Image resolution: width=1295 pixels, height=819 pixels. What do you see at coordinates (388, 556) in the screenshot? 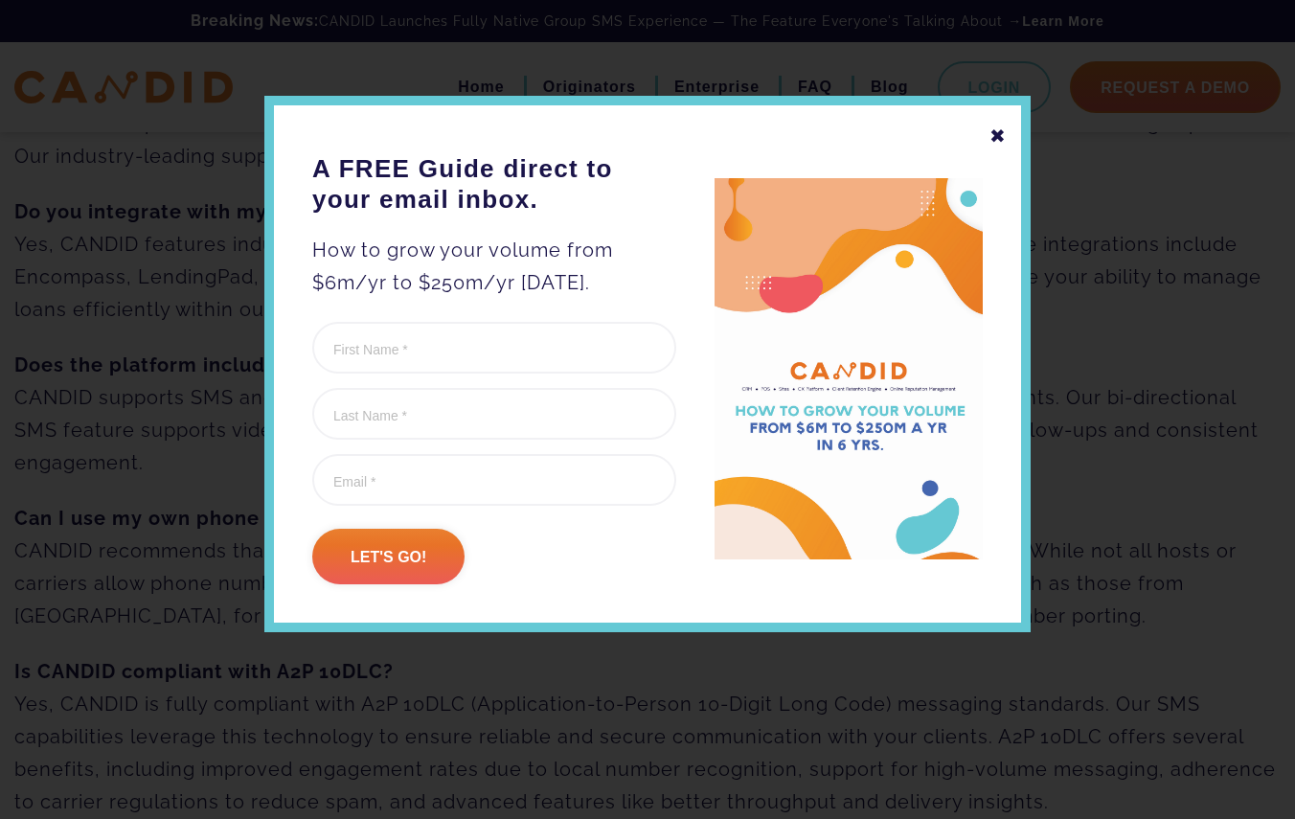
I see `input: Let's go!` at bounding box center [388, 556].